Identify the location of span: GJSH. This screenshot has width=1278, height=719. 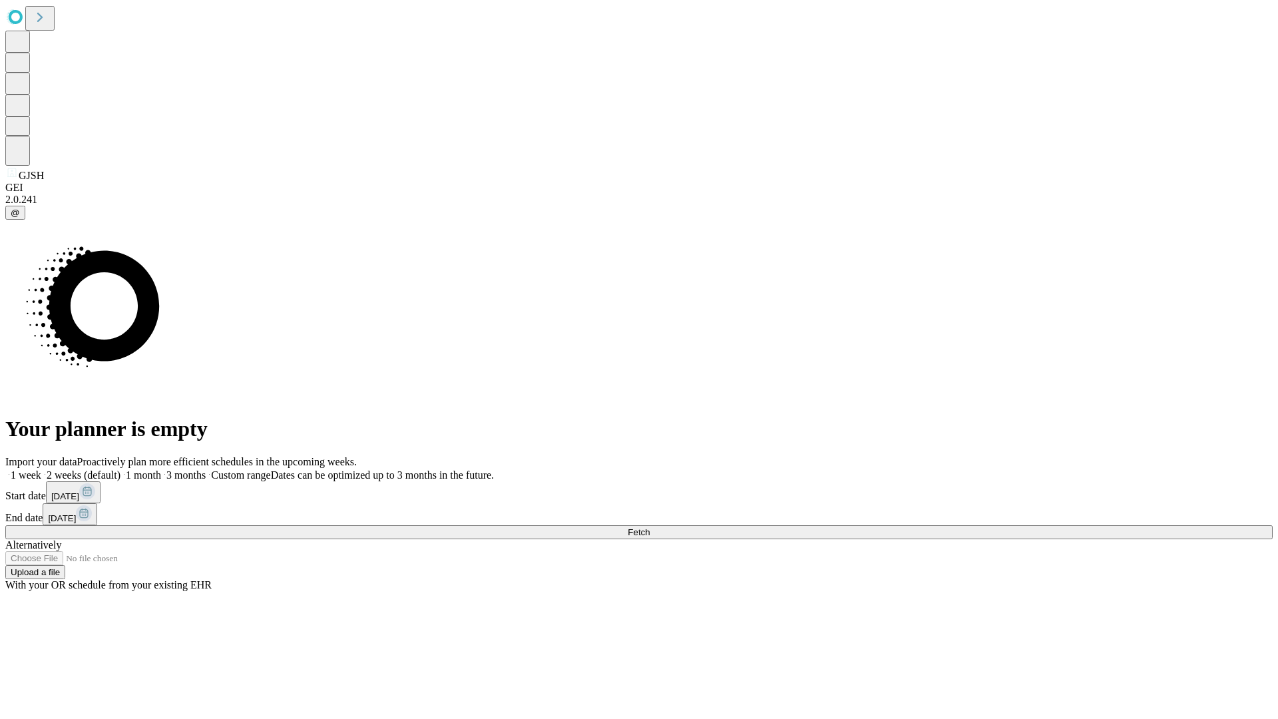
(31, 175).